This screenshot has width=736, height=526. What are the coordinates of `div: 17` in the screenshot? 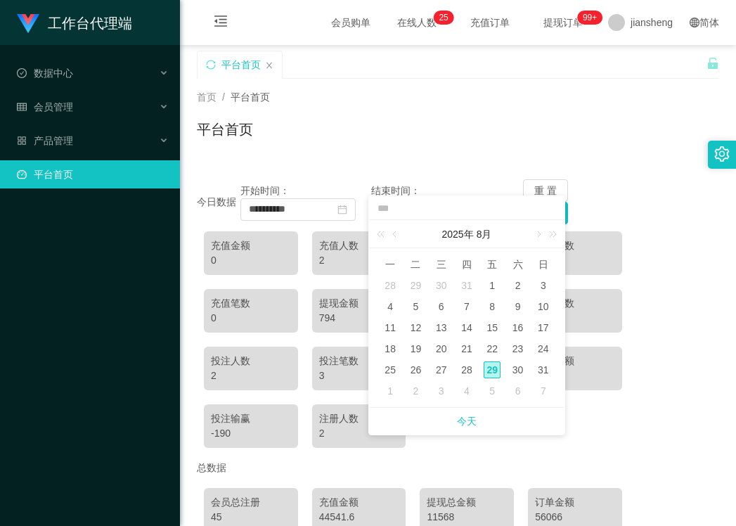 It's located at (543, 327).